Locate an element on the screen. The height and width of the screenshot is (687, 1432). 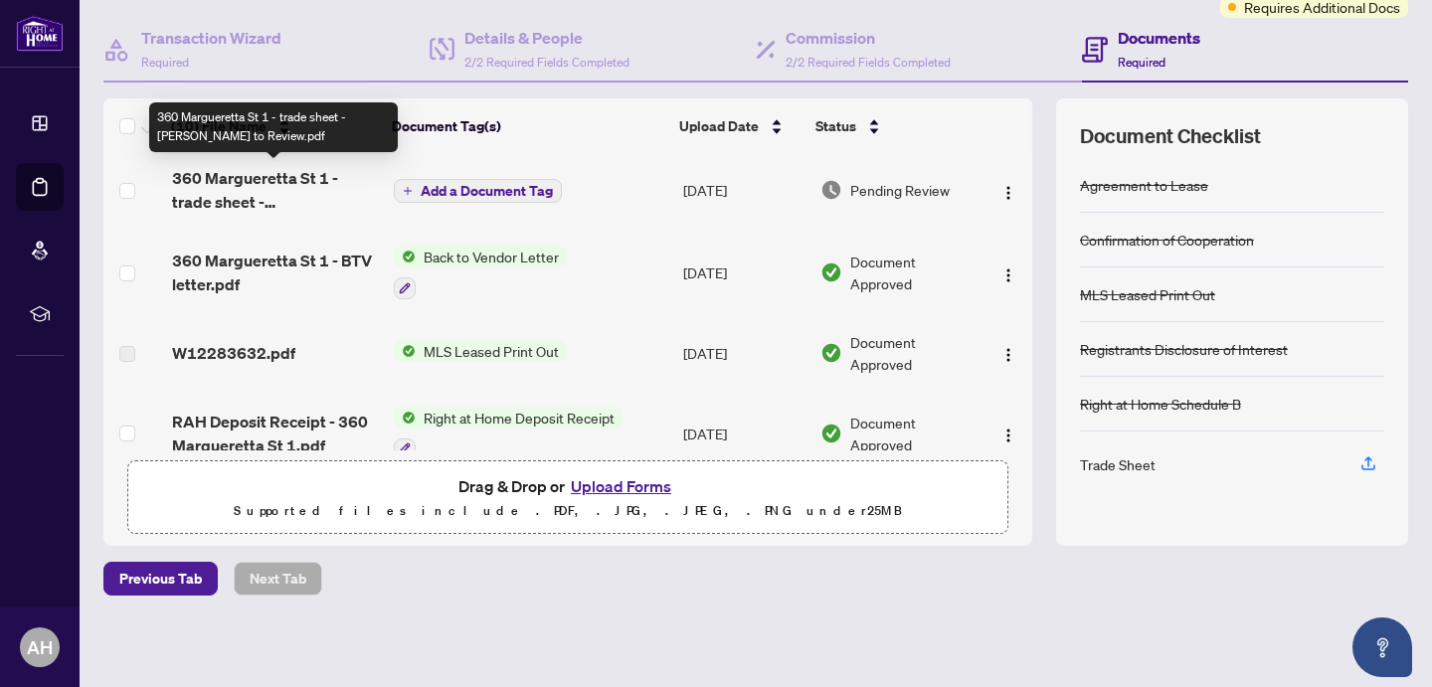
div: Right at Home Schedule B is located at coordinates (1160, 404).